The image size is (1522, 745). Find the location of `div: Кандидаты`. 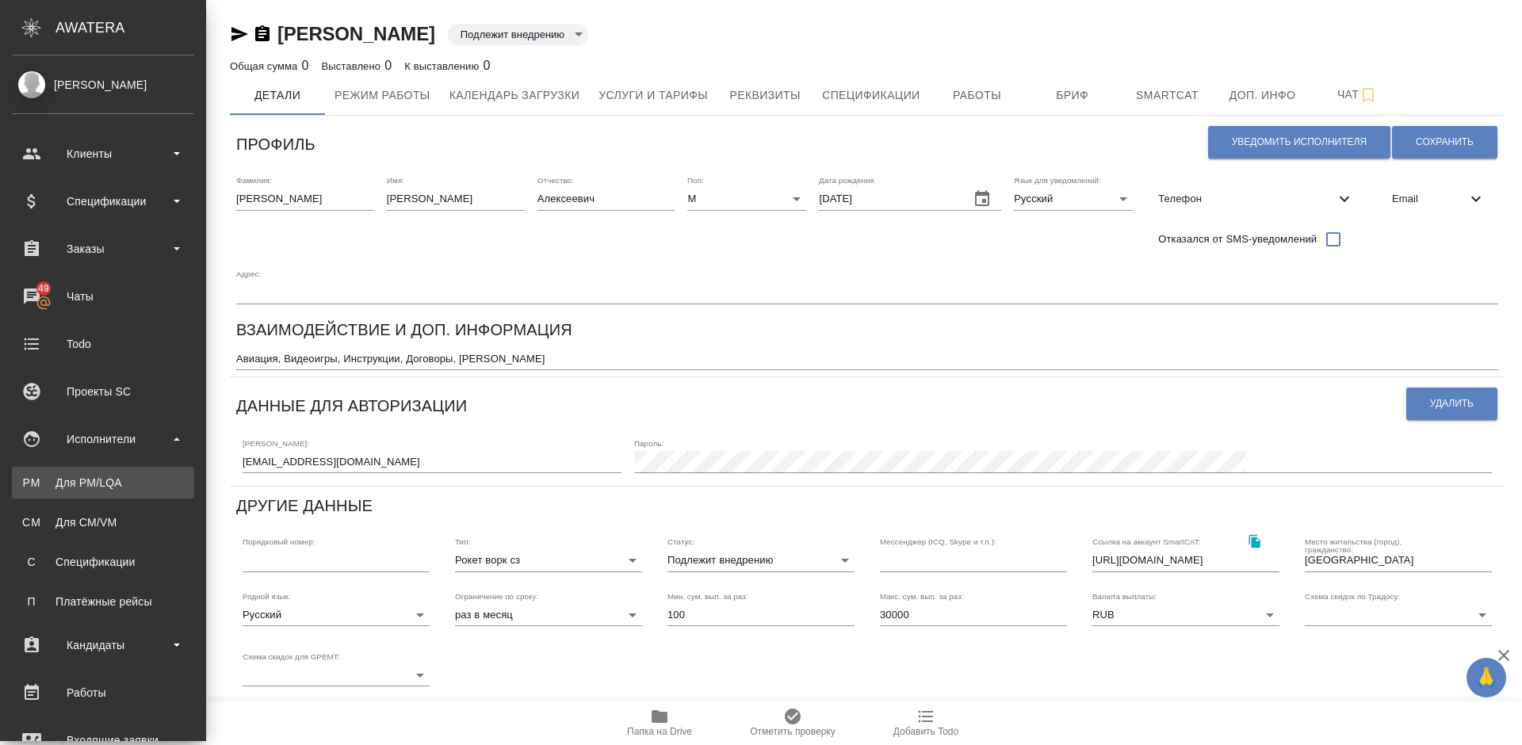

div: Кандидаты is located at coordinates (103, 645).